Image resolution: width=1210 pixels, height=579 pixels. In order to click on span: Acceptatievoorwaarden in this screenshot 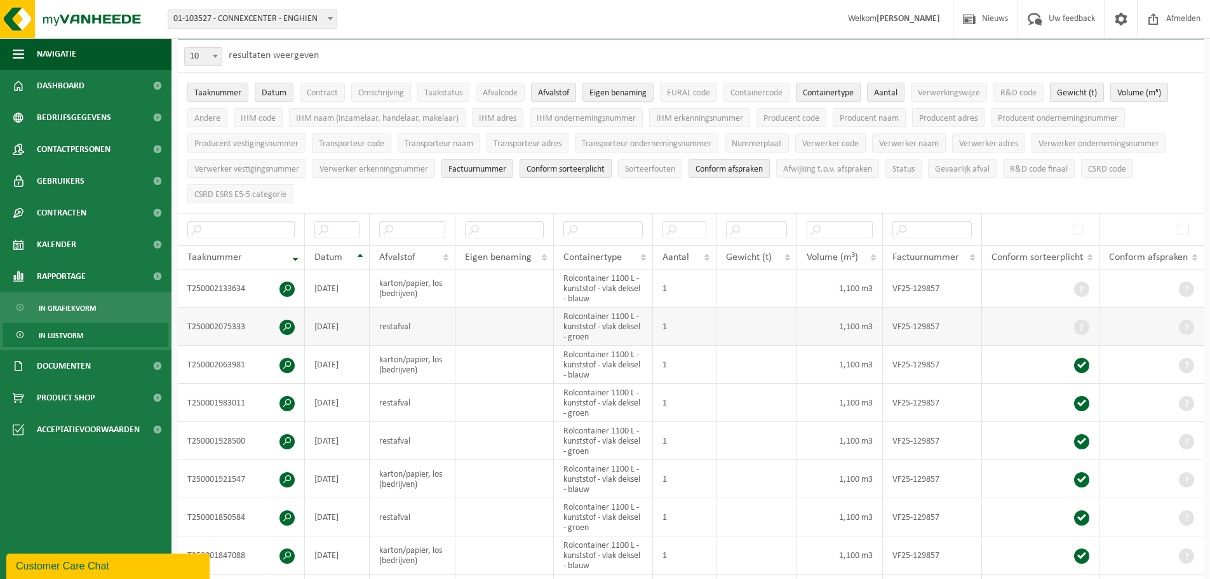, I will do `click(88, 429)`.